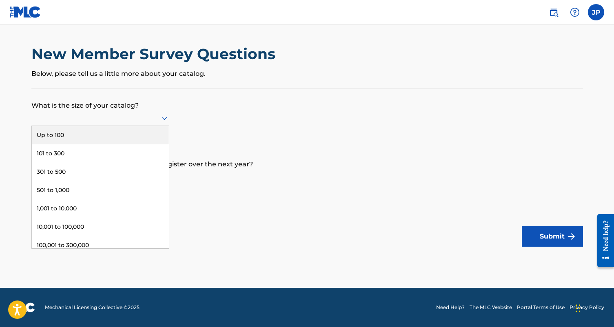 The width and height of the screenshot is (614, 327). Describe the element at coordinates (307, 158) in the screenshot. I see `p: How many works are you expecting to register over the next year?` at that location.